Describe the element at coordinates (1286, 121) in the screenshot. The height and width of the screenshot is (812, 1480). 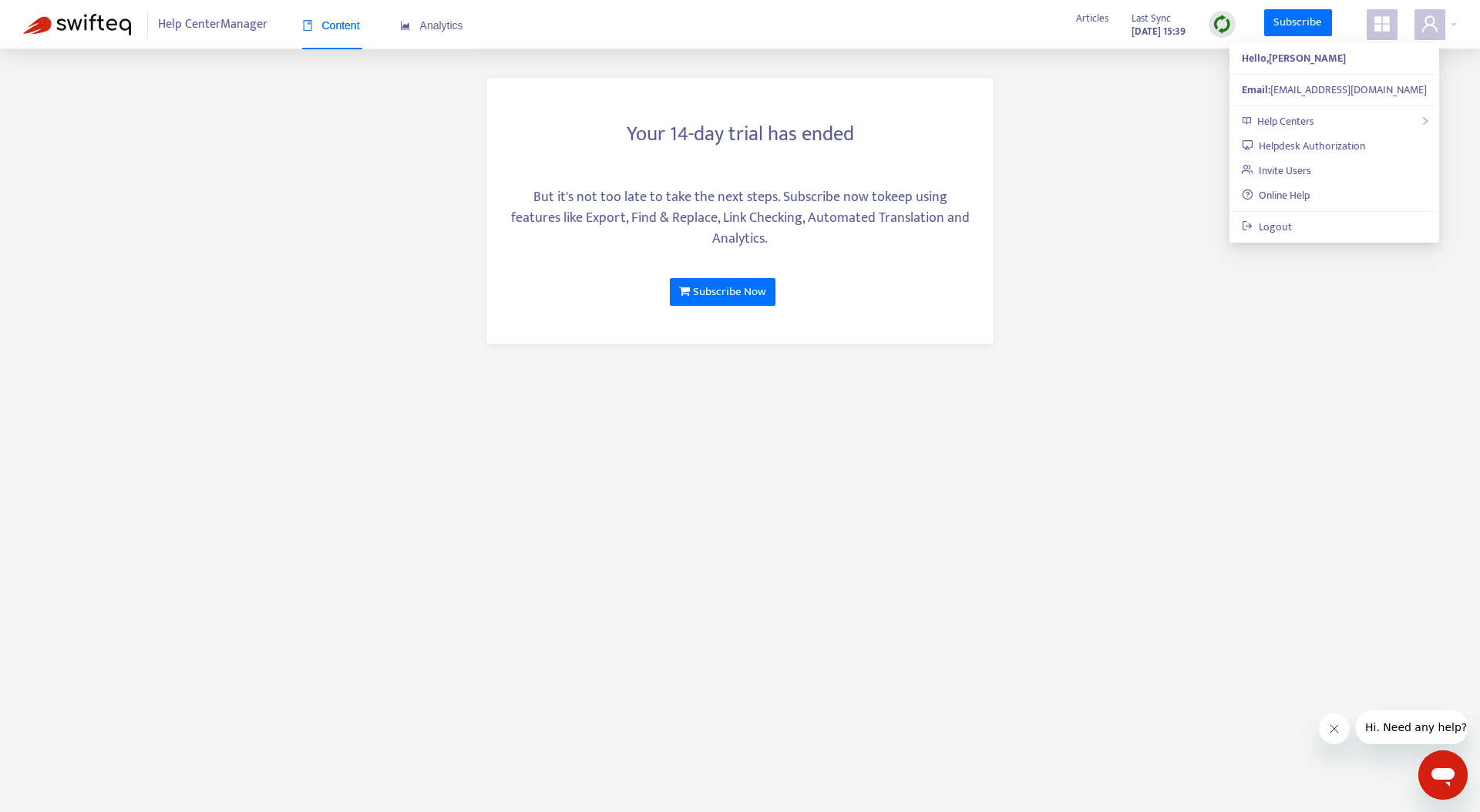
I see `span: Help Centers` at that location.